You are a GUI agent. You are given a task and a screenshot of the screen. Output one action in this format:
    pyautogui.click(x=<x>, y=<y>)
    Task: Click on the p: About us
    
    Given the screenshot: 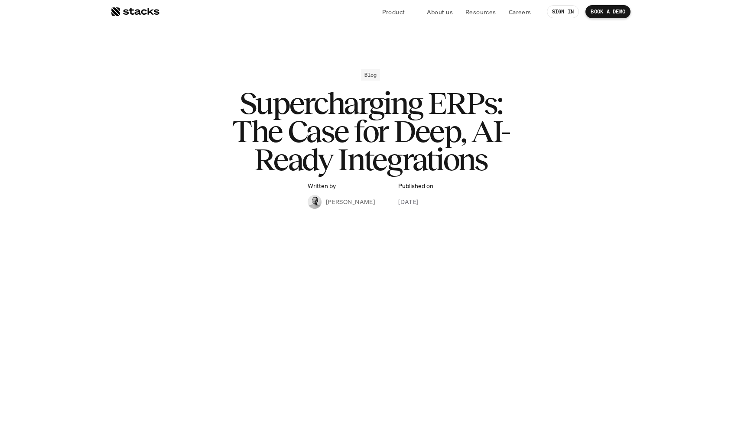 What is the action you would take?
    pyautogui.click(x=440, y=12)
    